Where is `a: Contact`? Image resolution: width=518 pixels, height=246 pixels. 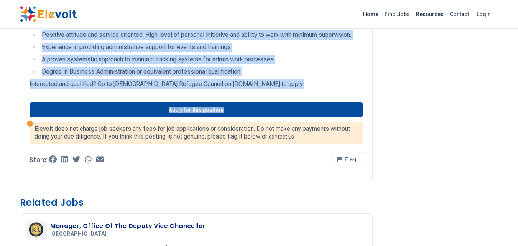 a: Contact is located at coordinates (460, 14).